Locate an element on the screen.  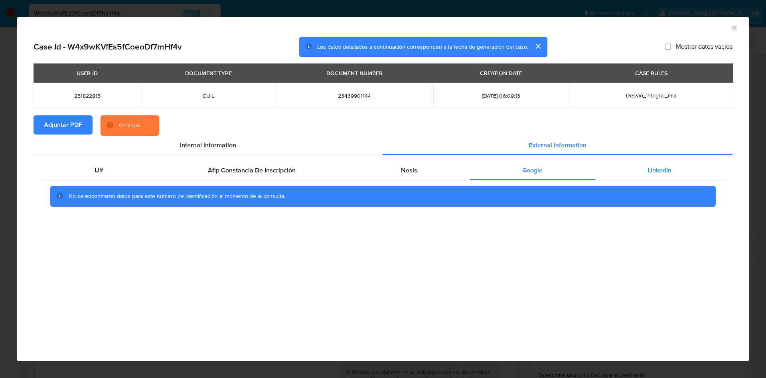
span: CUIL is located at coordinates (208, 96).